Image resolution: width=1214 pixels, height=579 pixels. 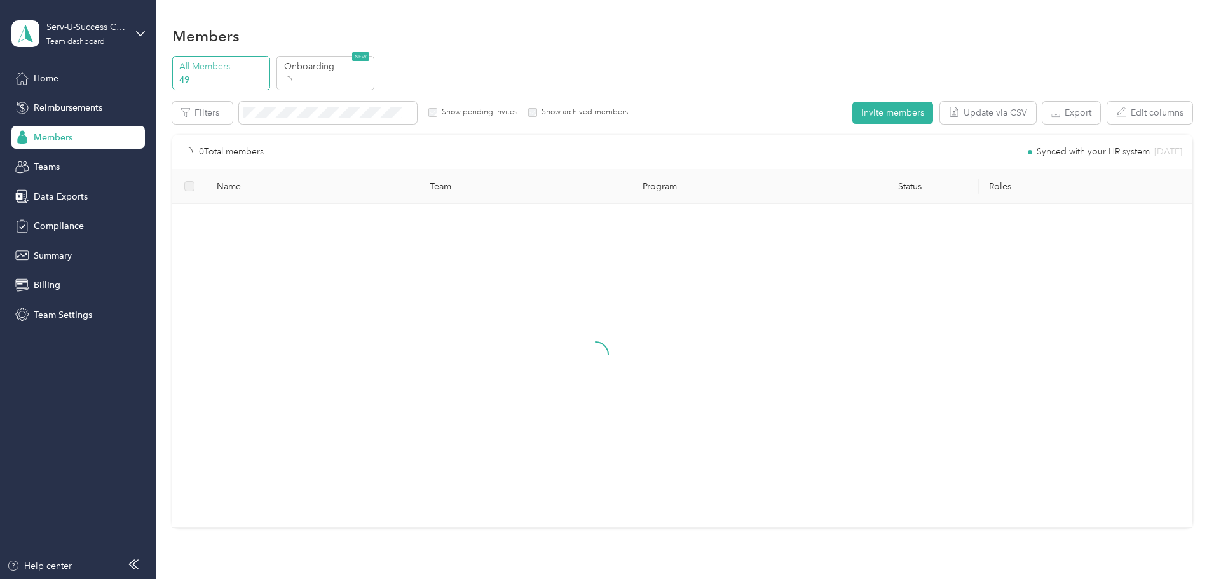 I want to click on span: Reimbursements, so click(x=68, y=107).